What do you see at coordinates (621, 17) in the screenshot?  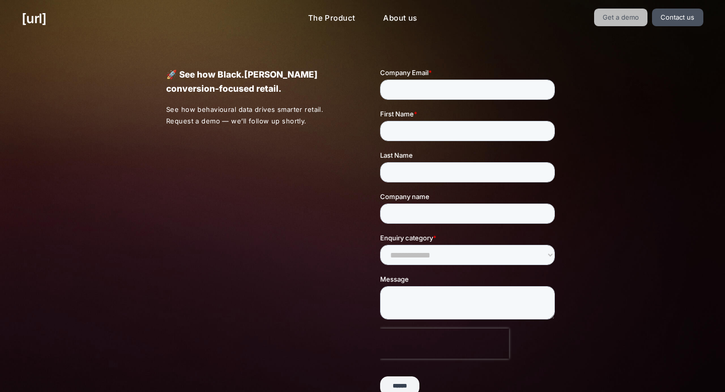 I see `a: Get a demo` at bounding box center [621, 17].